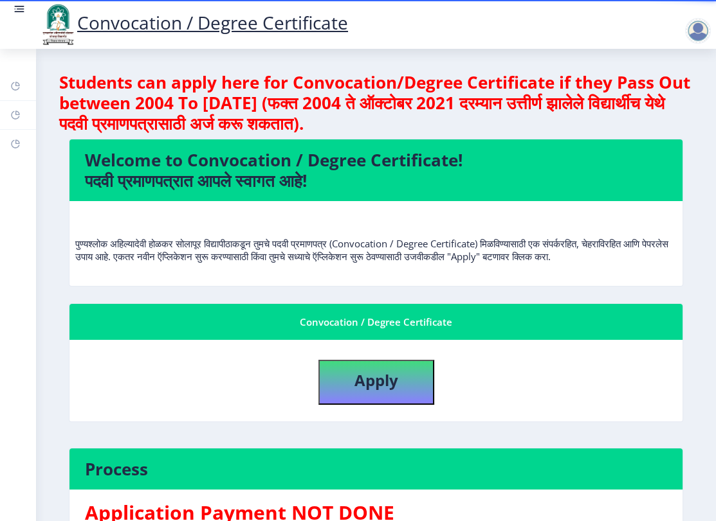 The image size is (716, 521). What do you see at coordinates (58, 24) in the screenshot?
I see `img: logo` at bounding box center [58, 24].